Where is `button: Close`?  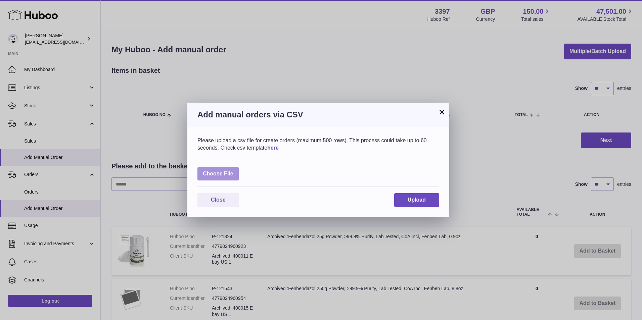
button: Close is located at coordinates (218, 200).